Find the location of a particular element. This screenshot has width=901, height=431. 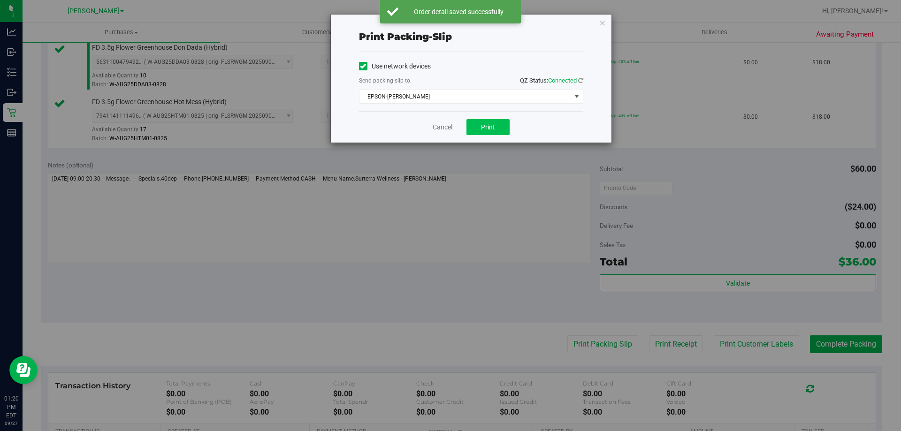

label: Use network devices is located at coordinates (395, 66).